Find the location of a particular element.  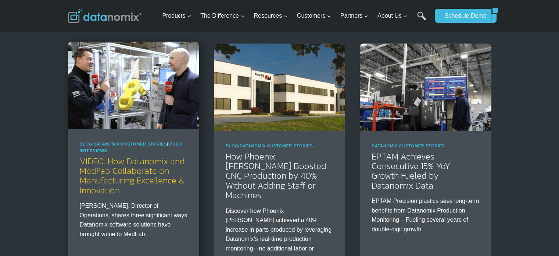

nav: Primary Navigation is located at coordinates (295, 16).